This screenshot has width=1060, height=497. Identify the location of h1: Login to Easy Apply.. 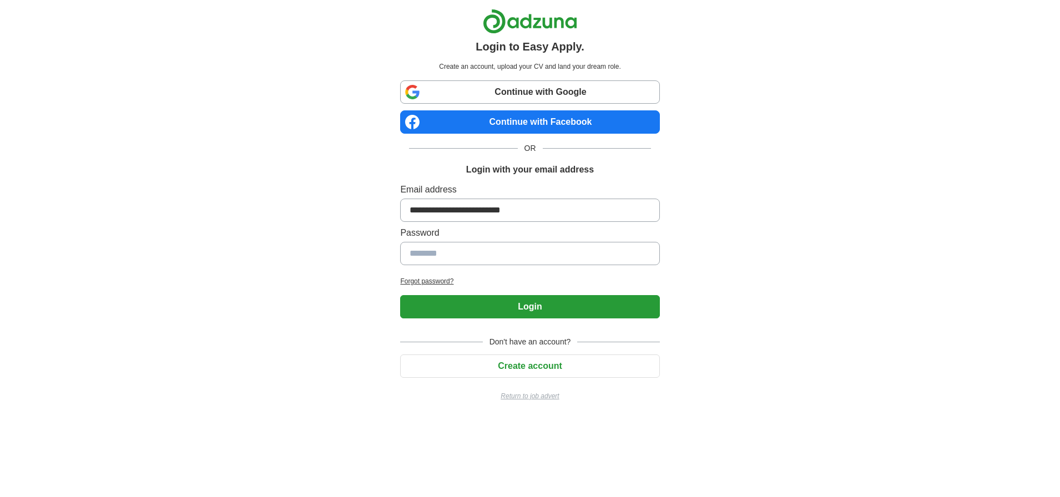
(530, 47).